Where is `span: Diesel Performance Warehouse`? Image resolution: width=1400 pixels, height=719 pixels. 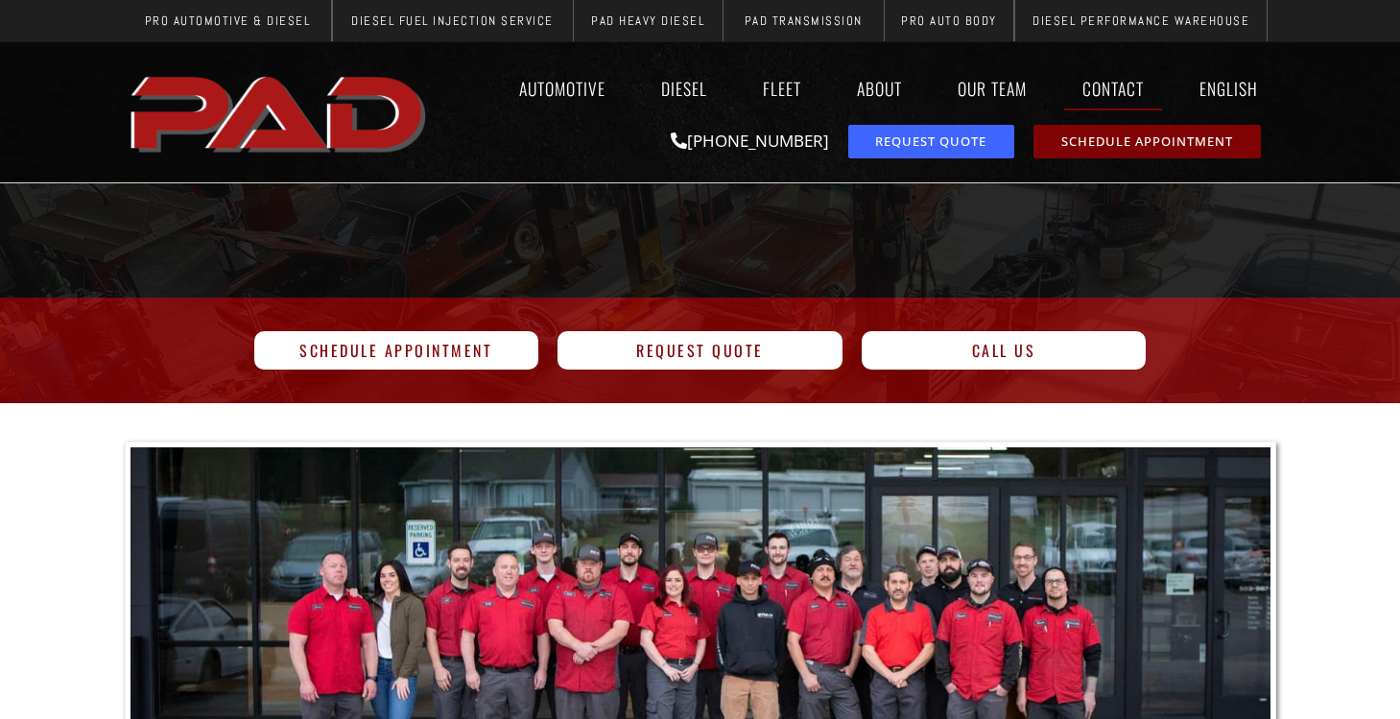
span: Diesel Performance Warehouse is located at coordinates (1141, 20).